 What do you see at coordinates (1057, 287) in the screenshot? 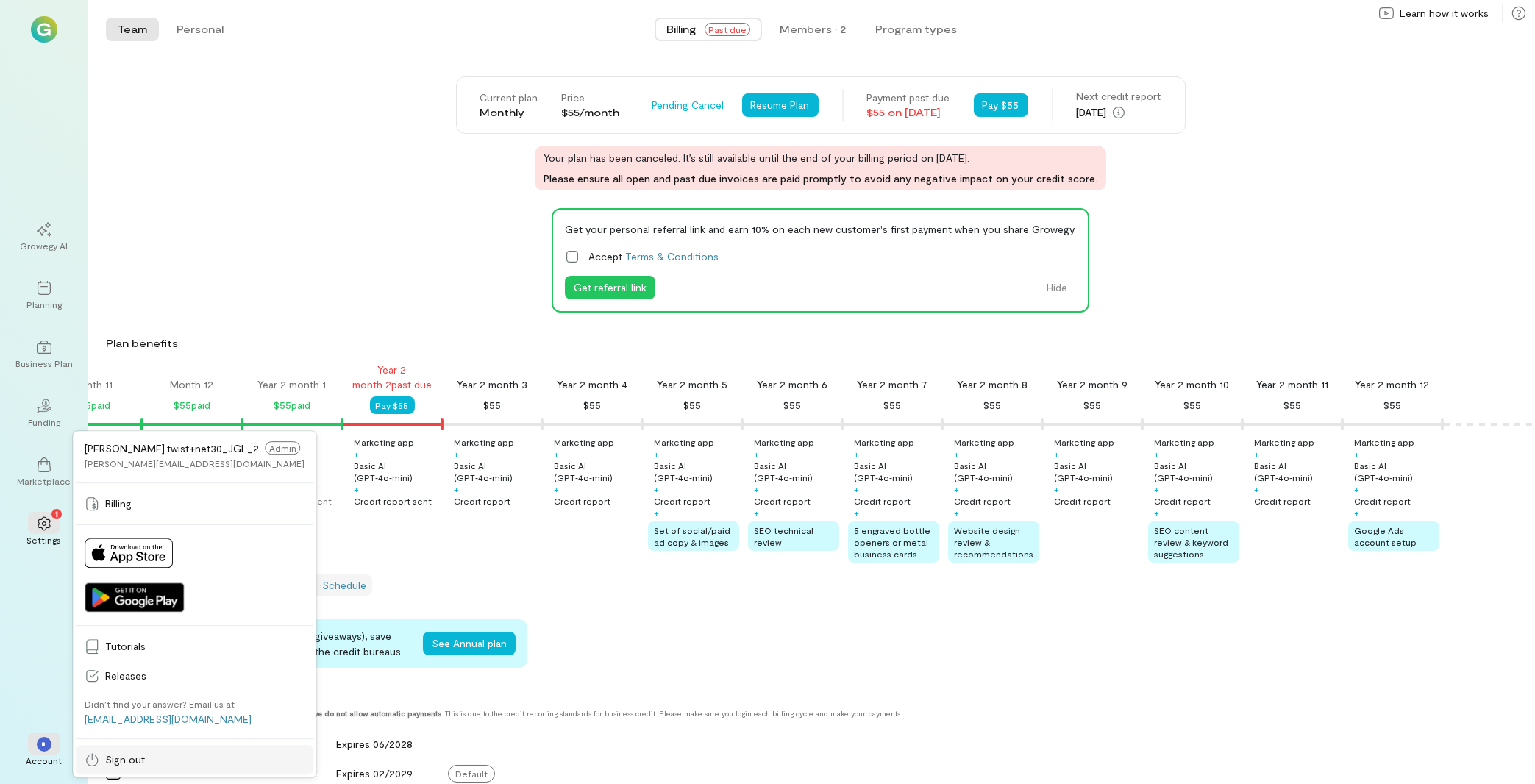
I see `button: Hide` at bounding box center [1057, 287].